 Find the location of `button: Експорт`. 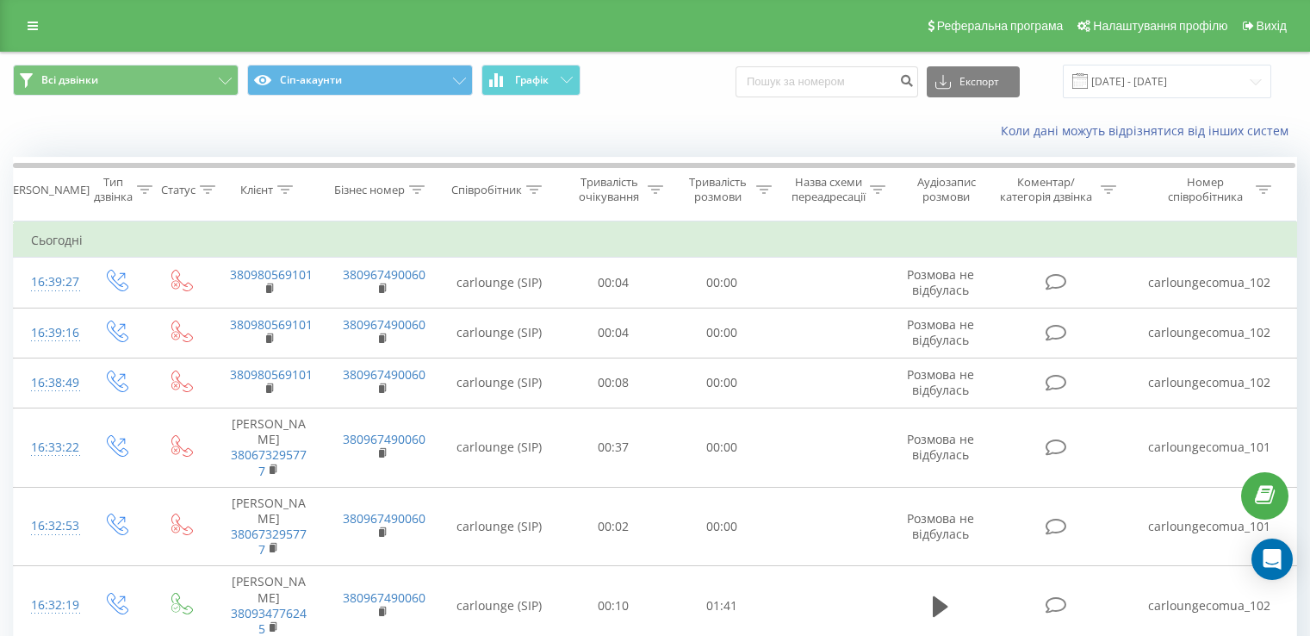

button: Експорт is located at coordinates (973, 82).